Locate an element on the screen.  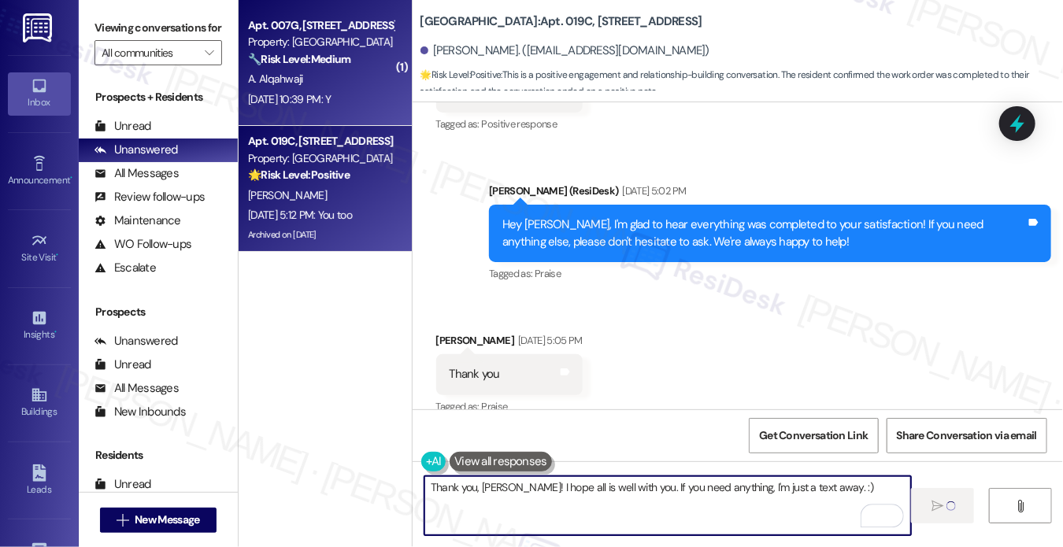
a: Inbox is located at coordinates (39, 94).